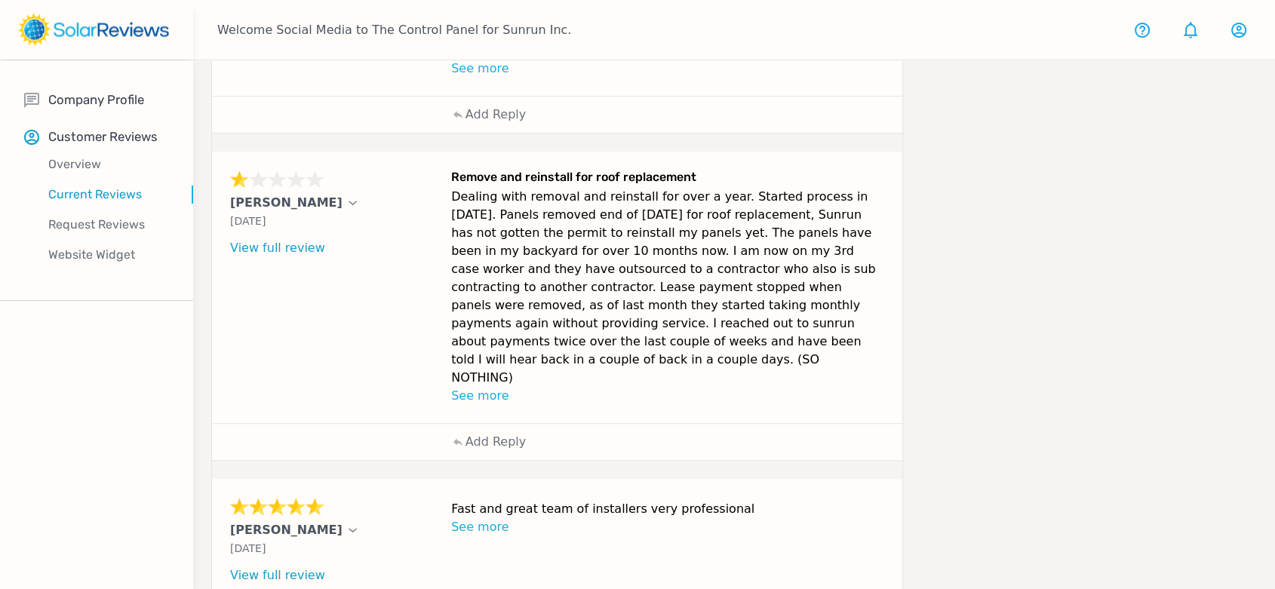  Describe the element at coordinates (109, 225) in the screenshot. I see `p: Request Reviews` at that location.